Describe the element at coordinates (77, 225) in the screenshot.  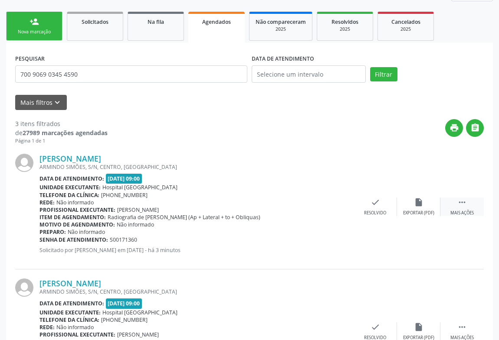
I see `b: Motivo de agendamento:` at that location.